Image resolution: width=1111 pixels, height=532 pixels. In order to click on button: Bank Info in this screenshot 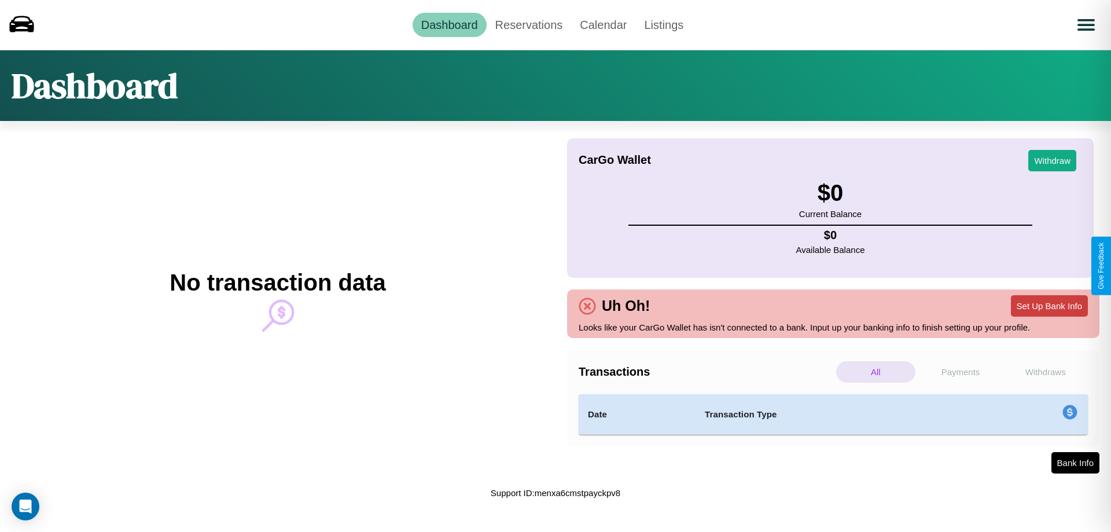, I will do `click(1075, 462)`.